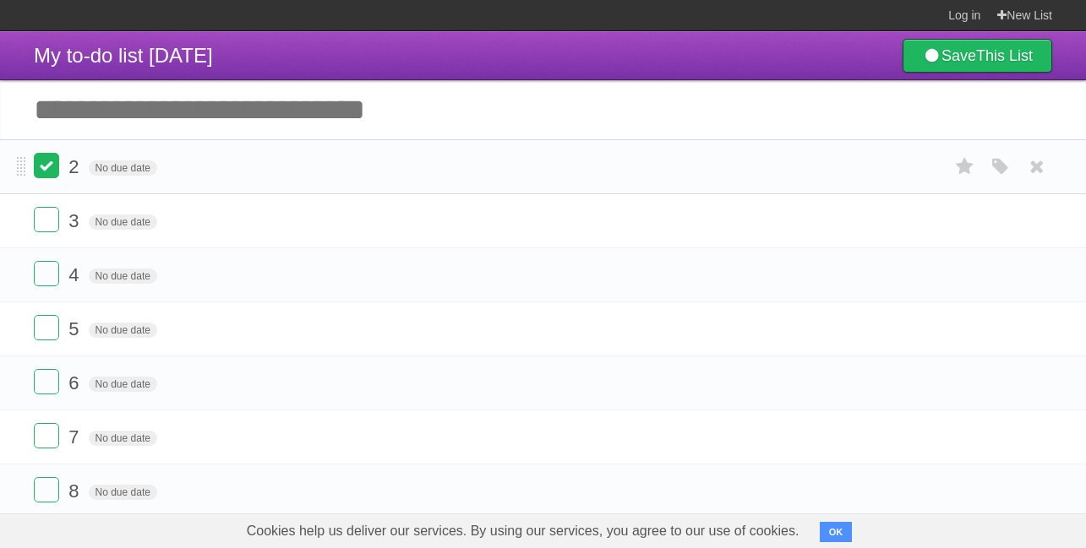  I want to click on button: OK, so click(836, 532).